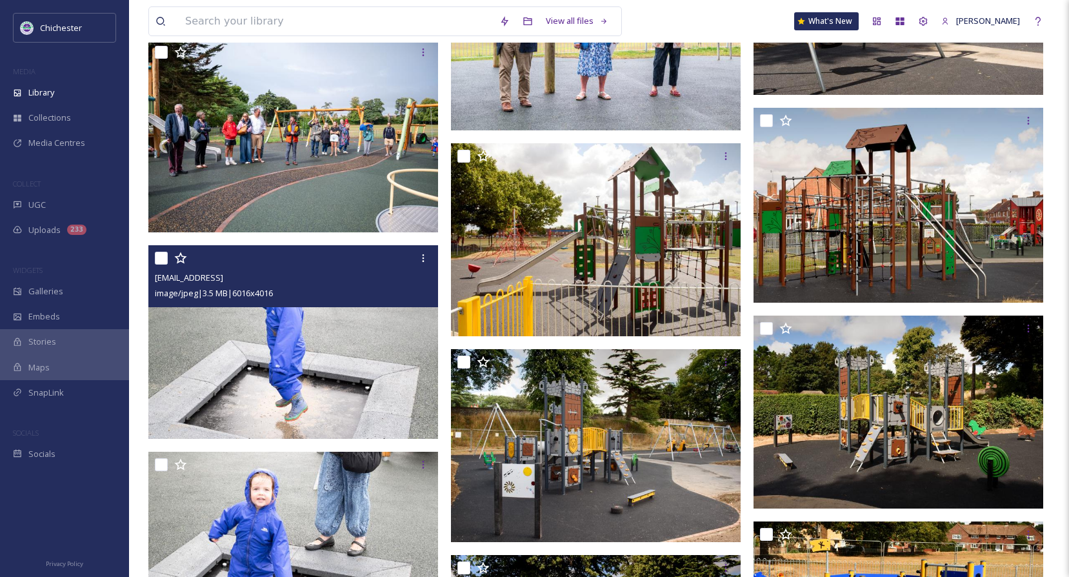 The height and width of the screenshot is (577, 1069). What do you see at coordinates (26, 183) in the screenshot?
I see `span: COLLECT` at bounding box center [26, 183].